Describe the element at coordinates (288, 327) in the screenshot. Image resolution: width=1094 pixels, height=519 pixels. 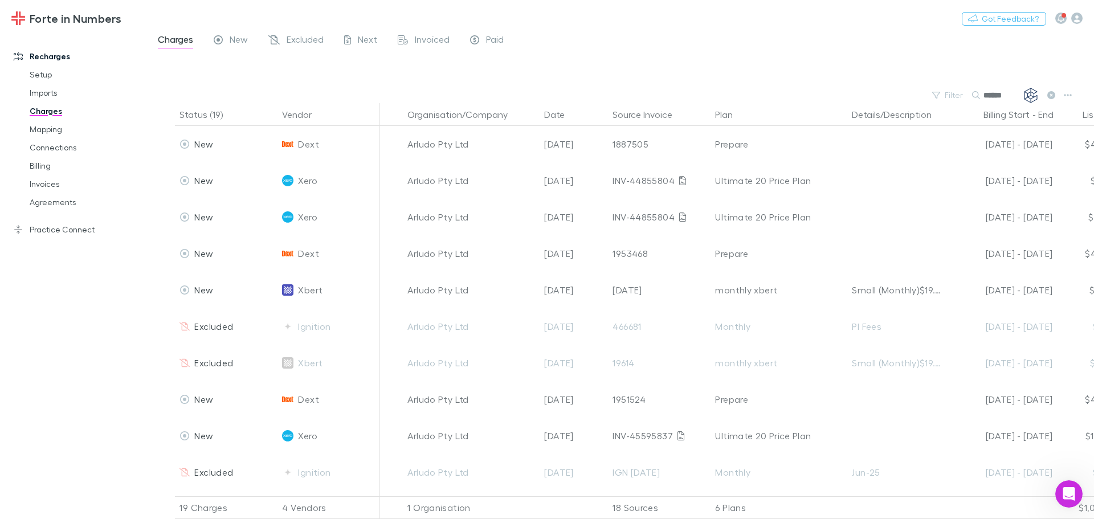
I see `img: Ignition's Logo` at that location.